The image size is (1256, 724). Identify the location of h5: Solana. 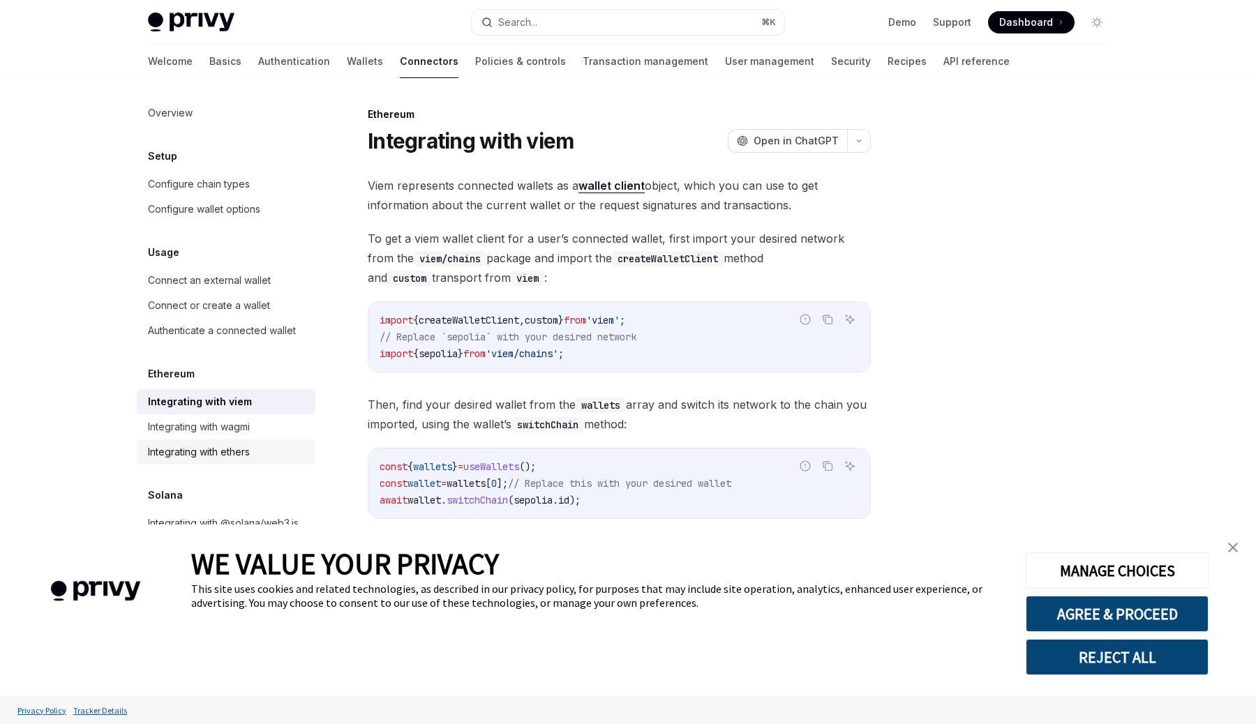
(165, 495).